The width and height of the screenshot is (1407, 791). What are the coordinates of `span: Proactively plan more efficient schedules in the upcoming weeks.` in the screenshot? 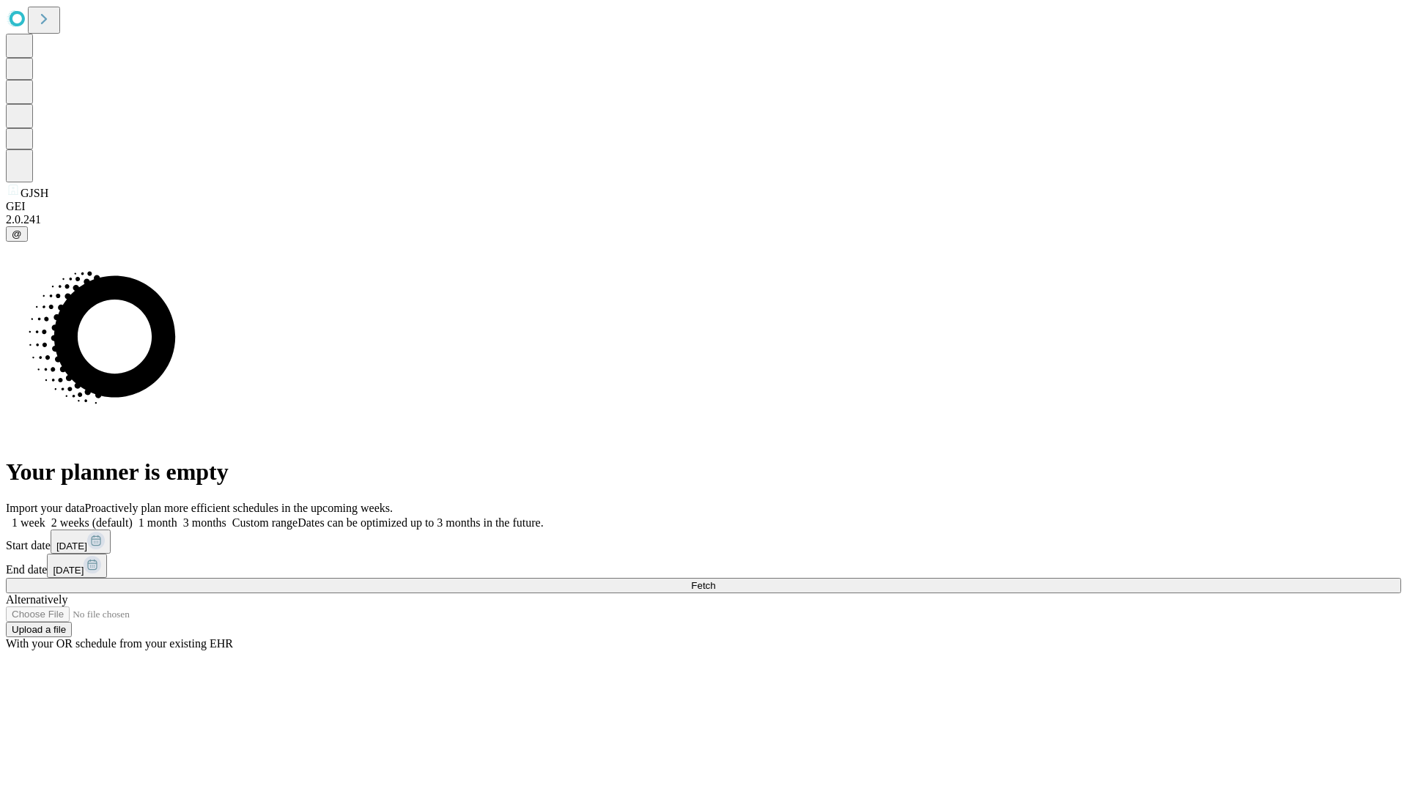 It's located at (239, 508).